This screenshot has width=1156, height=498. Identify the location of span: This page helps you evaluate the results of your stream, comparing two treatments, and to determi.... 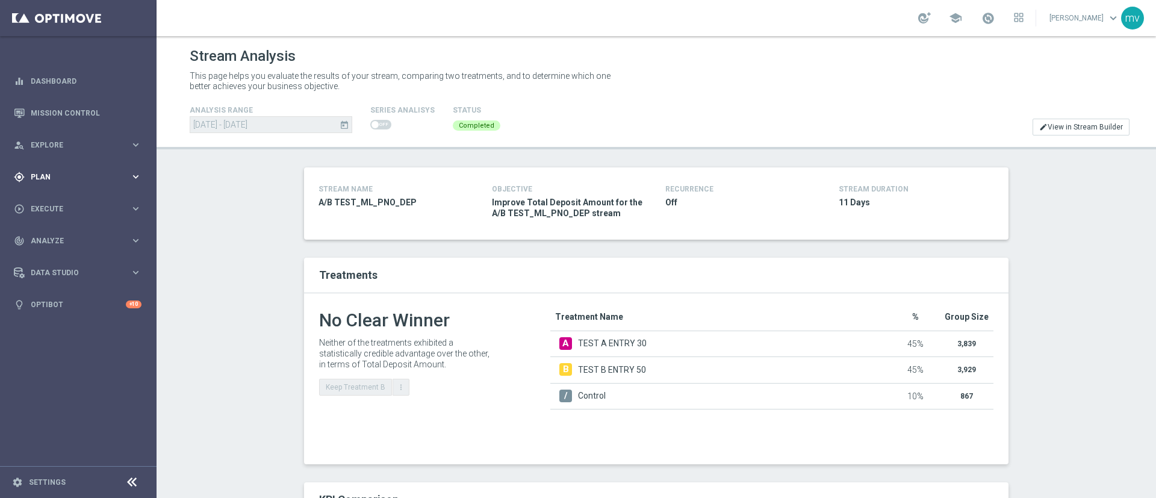
(408, 87).